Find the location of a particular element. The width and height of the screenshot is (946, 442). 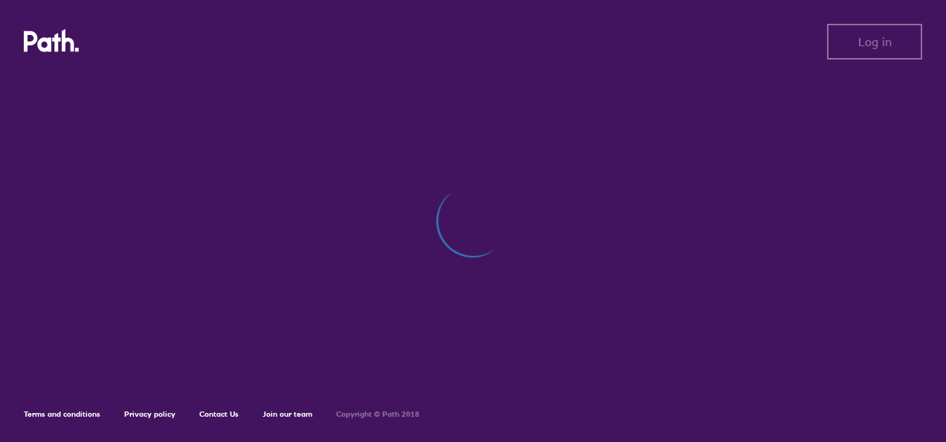

h6: Copyright © Path 2018 is located at coordinates (378, 414).